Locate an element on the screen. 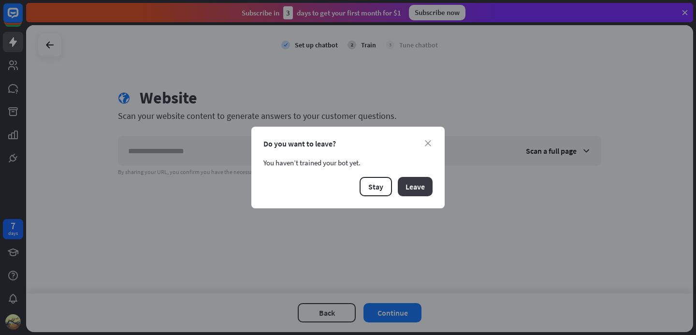 The width and height of the screenshot is (696, 335). i: close is located at coordinates (428, 143).